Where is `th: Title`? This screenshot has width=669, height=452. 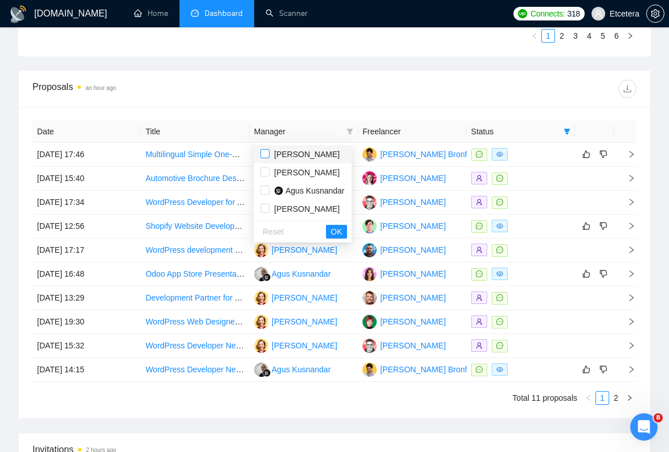 th: Title is located at coordinates (195, 132).